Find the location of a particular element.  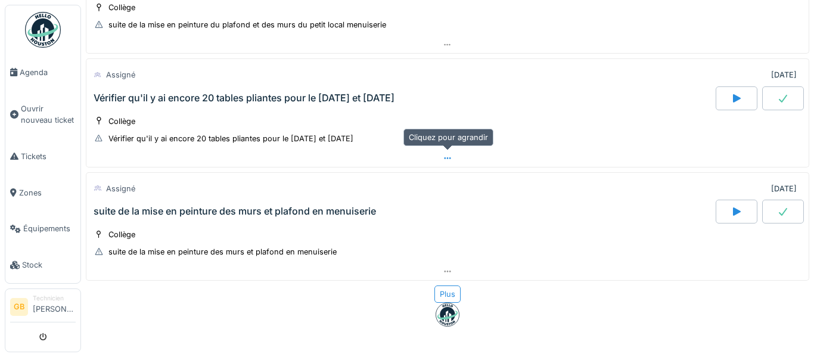

img: Badge_color-CXgf-gQk.svg is located at coordinates (43, 30).